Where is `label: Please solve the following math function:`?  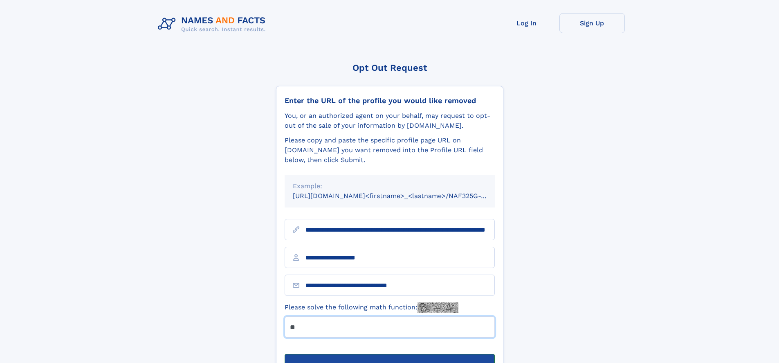 label: Please solve the following math function: is located at coordinates (371, 307).